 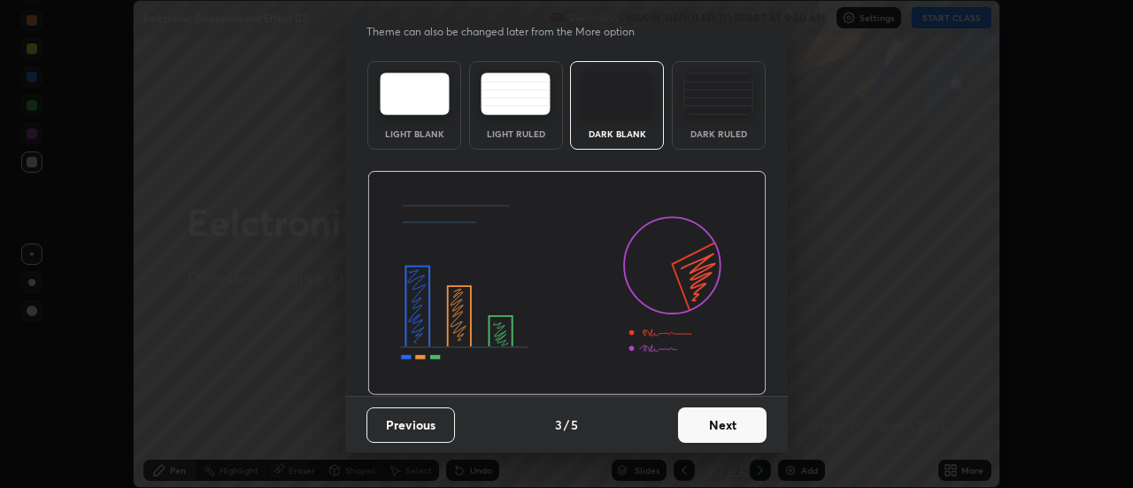 I want to click on button: Previous, so click(x=411, y=425).